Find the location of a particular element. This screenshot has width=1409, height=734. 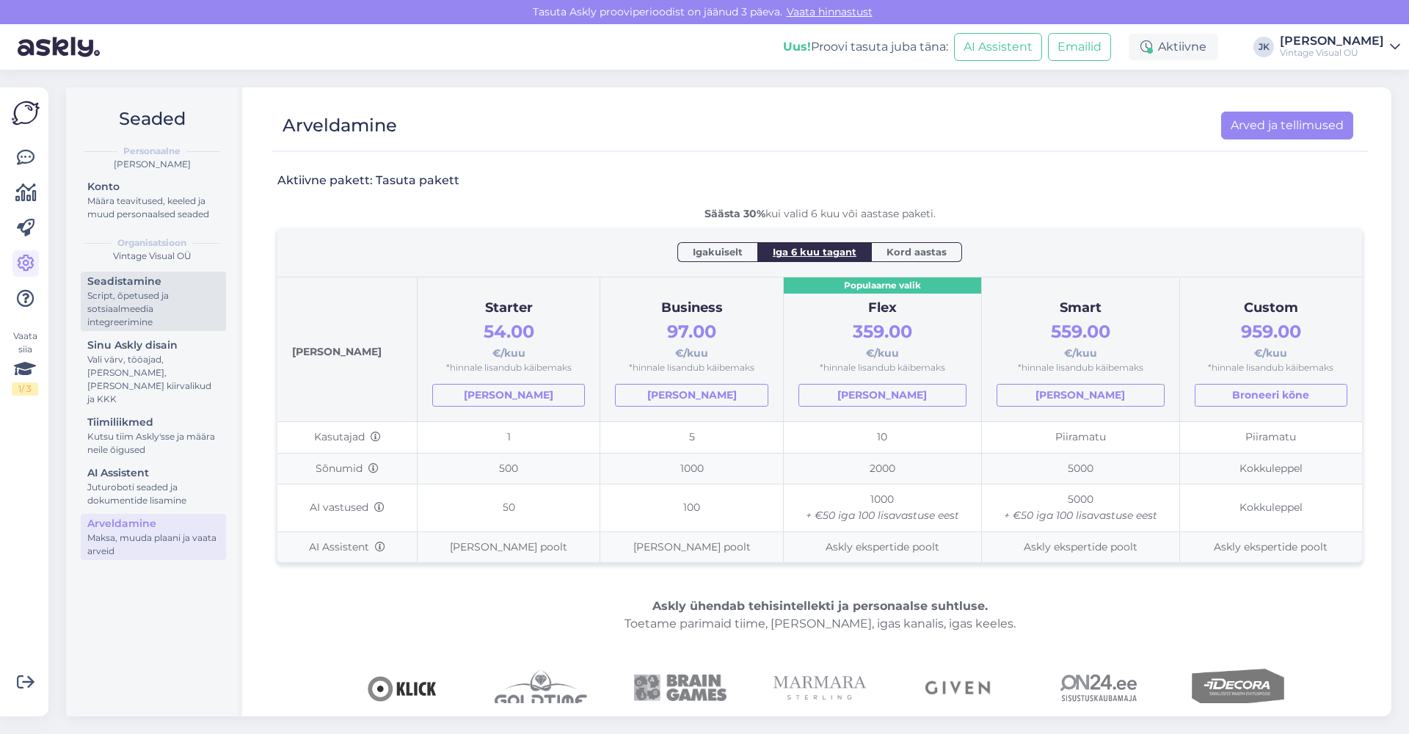

h2: Seaded is located at coordinates (152, 119).